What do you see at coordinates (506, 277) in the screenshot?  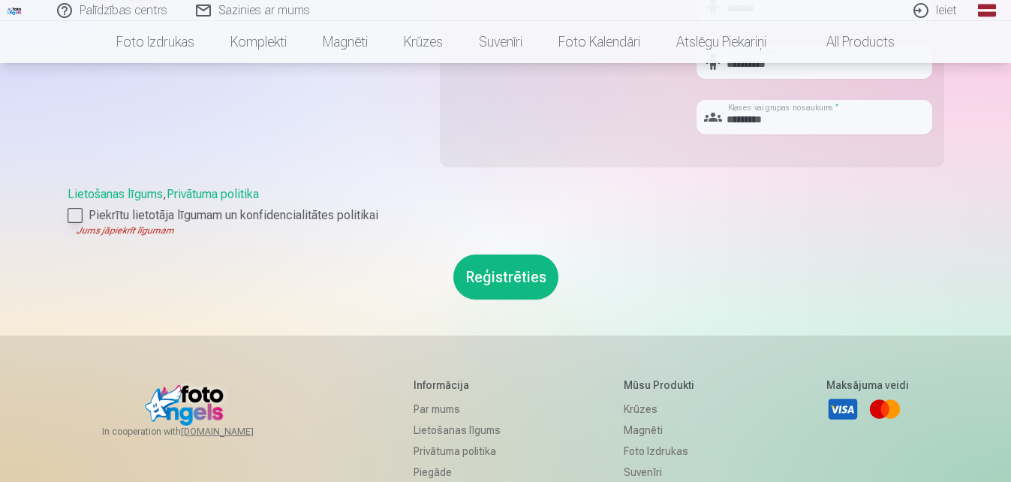 I see `button: Reģistrēties` at bounding box center [506, 277].